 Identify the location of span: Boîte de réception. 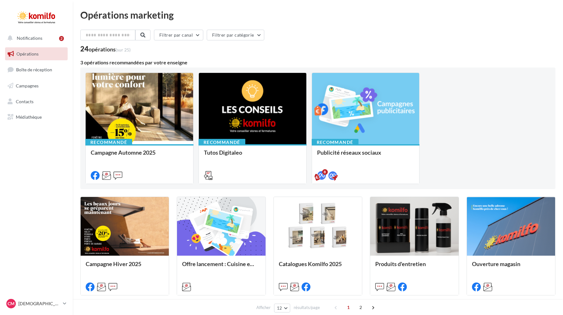
(34, 70).